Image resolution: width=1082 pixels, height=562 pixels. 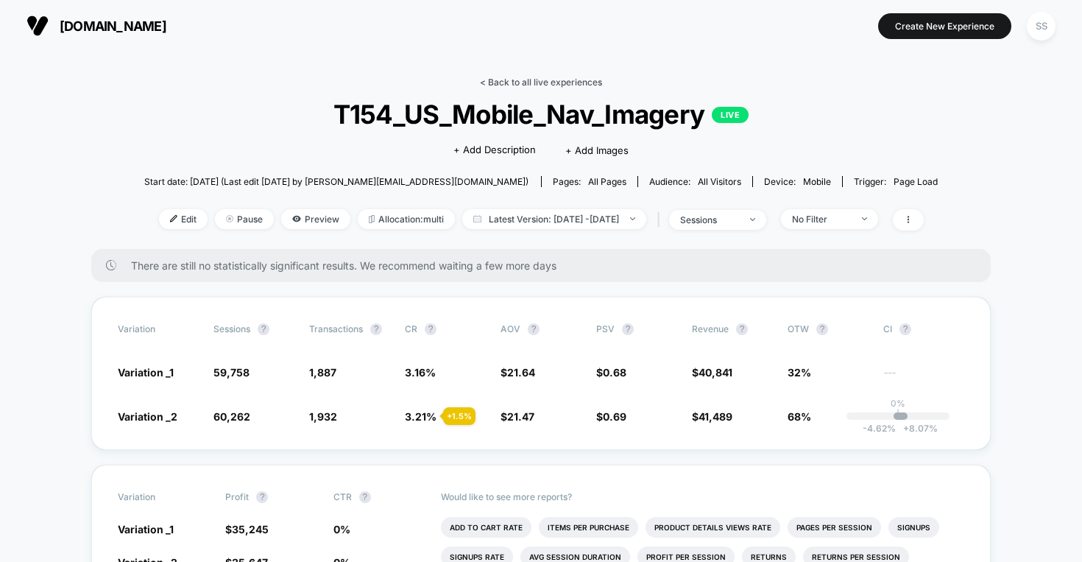 I want to click on span: 68%, so click(x=799, y=416).